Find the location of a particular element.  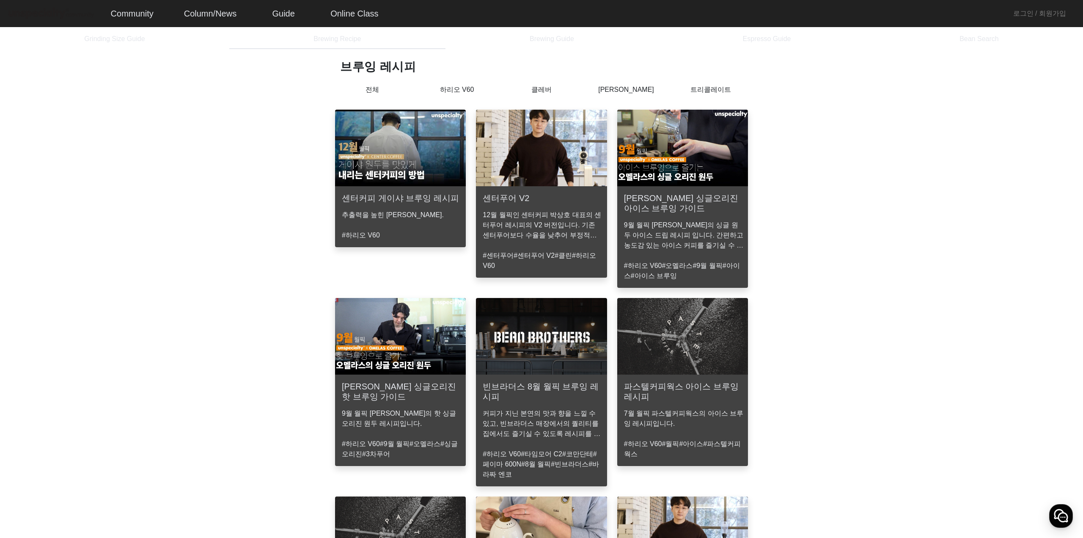

a: #아이스 is located at coordinates (691, 443).